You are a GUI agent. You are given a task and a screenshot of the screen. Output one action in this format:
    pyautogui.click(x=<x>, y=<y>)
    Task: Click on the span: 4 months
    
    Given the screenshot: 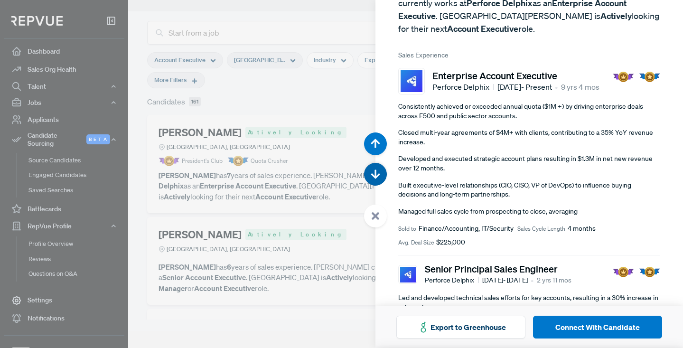 What is the action you would take?
    pyautogui.click(x=581, y=228)
    